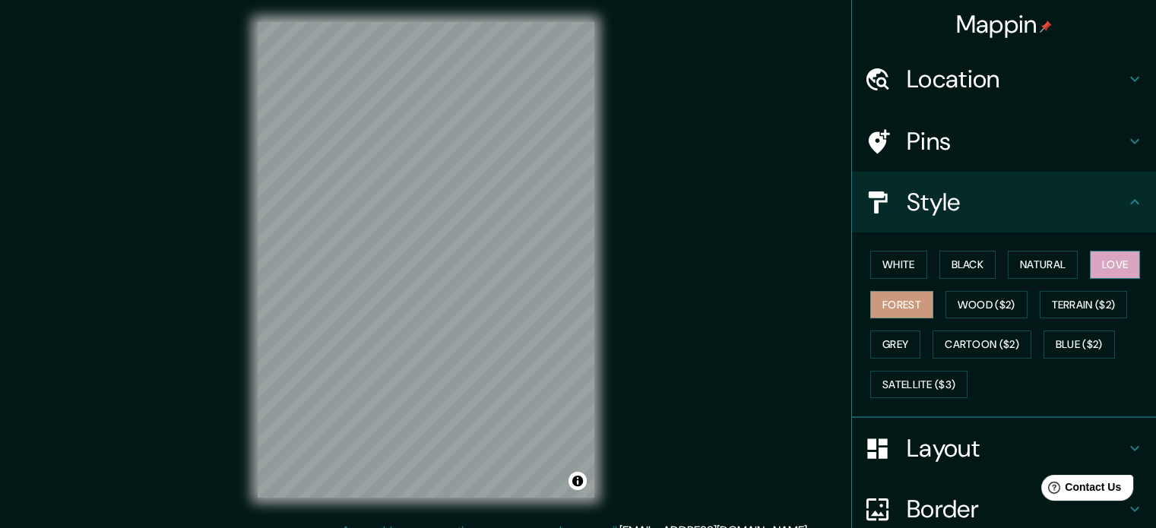 This screenshot has height=528, width=1156. I want to click on canvas: Map, so click(426, 260).